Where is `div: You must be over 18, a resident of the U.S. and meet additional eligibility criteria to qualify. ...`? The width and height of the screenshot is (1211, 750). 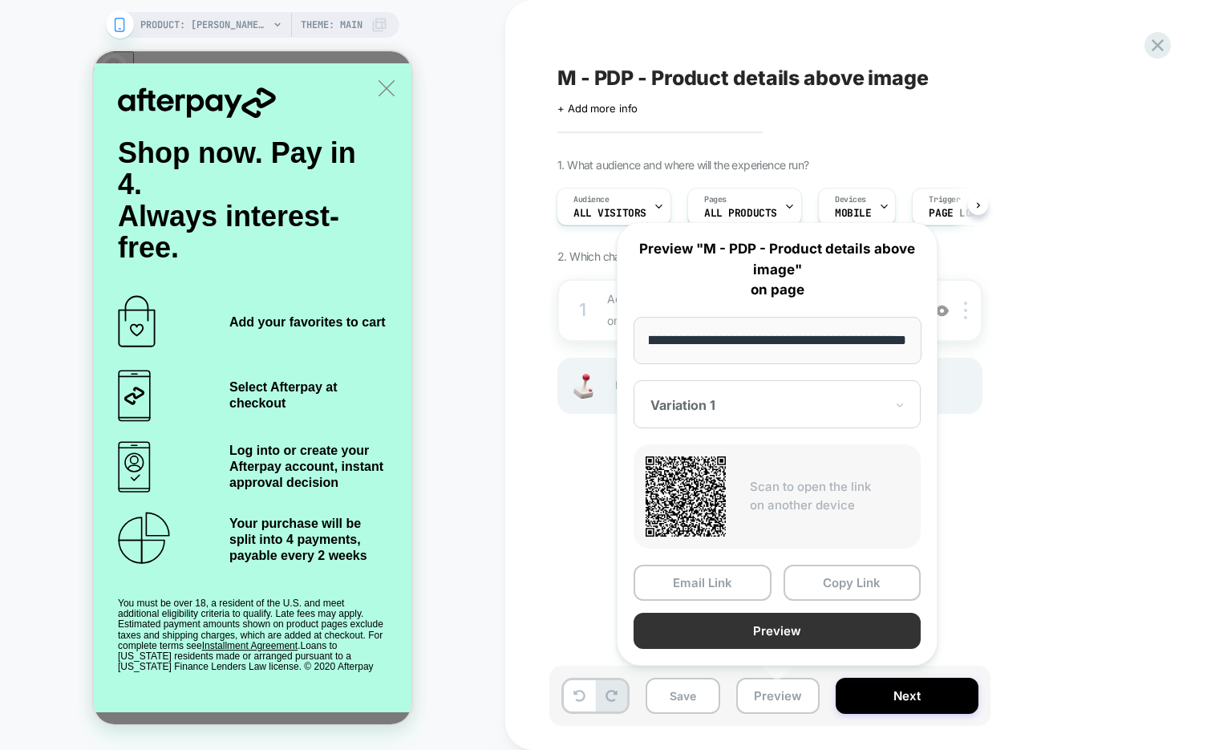 div: You must be over 18, a resident of the U.S. and meet additional eligibility criteria to qualify. ... is located at coordinates (159, 584).